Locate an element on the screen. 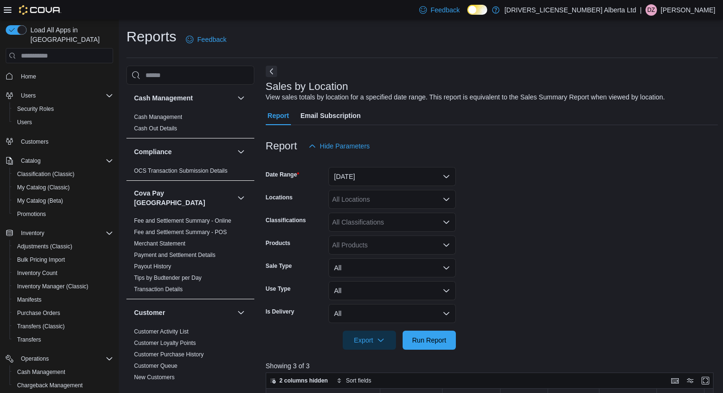  span: Customers is located at coordinates (35, 142).